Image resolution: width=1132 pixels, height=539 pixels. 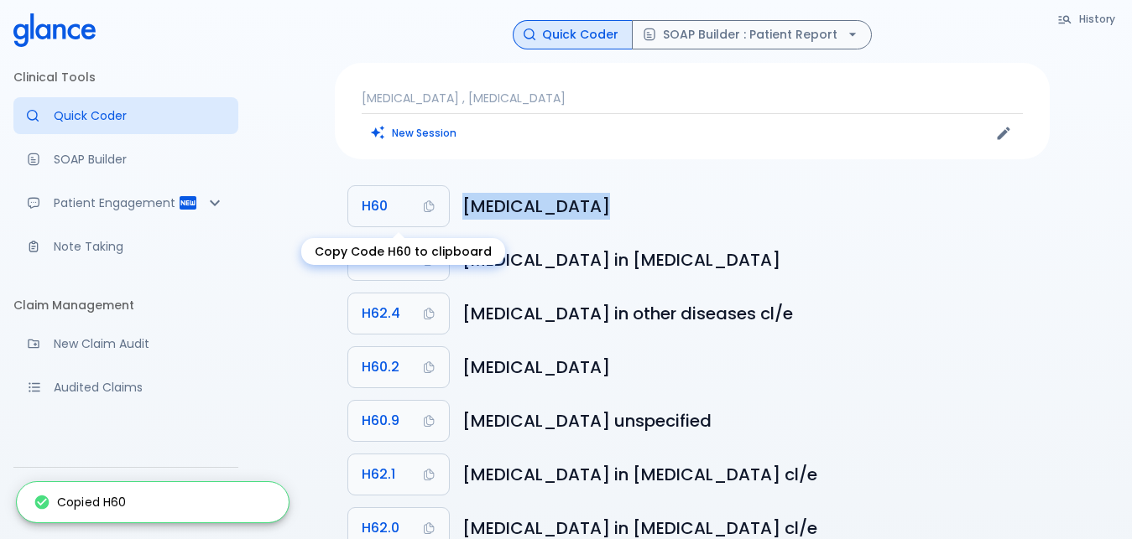 I want to click on a: Moramiz: Find ICD10AM codes instantly, so click(x=126, y=116).